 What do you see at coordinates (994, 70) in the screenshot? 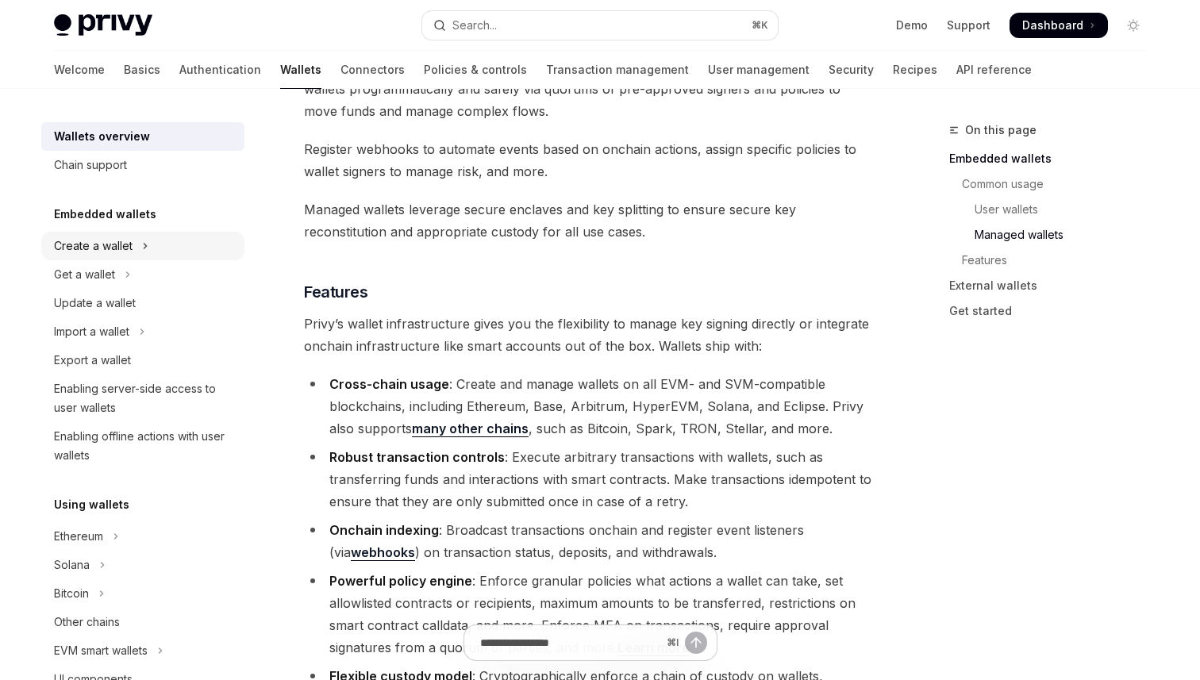
I see `a: API reference` at bounding box center [994, 70].